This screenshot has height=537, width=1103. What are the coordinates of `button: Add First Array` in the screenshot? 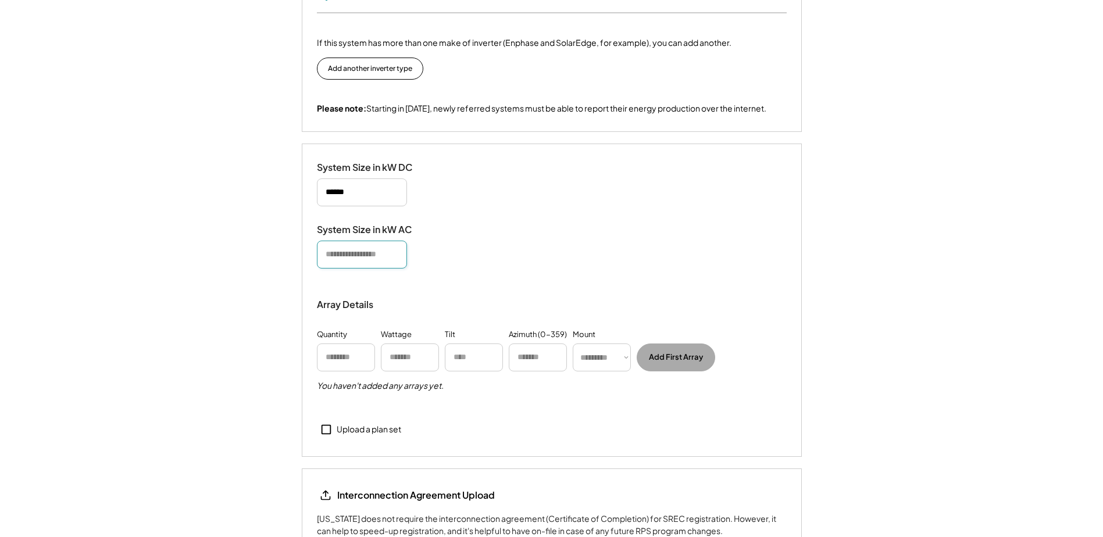 It's located at (676, 358).